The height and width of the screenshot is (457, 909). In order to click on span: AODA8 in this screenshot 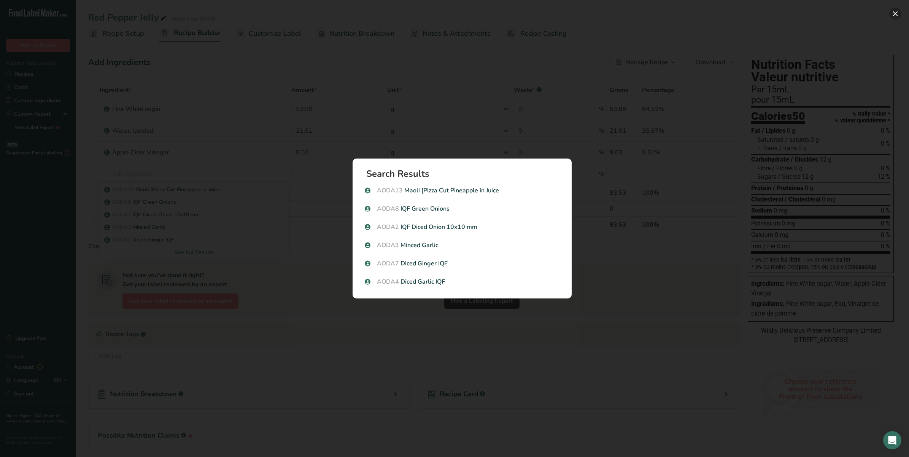, I will do `click(388, 209)`.